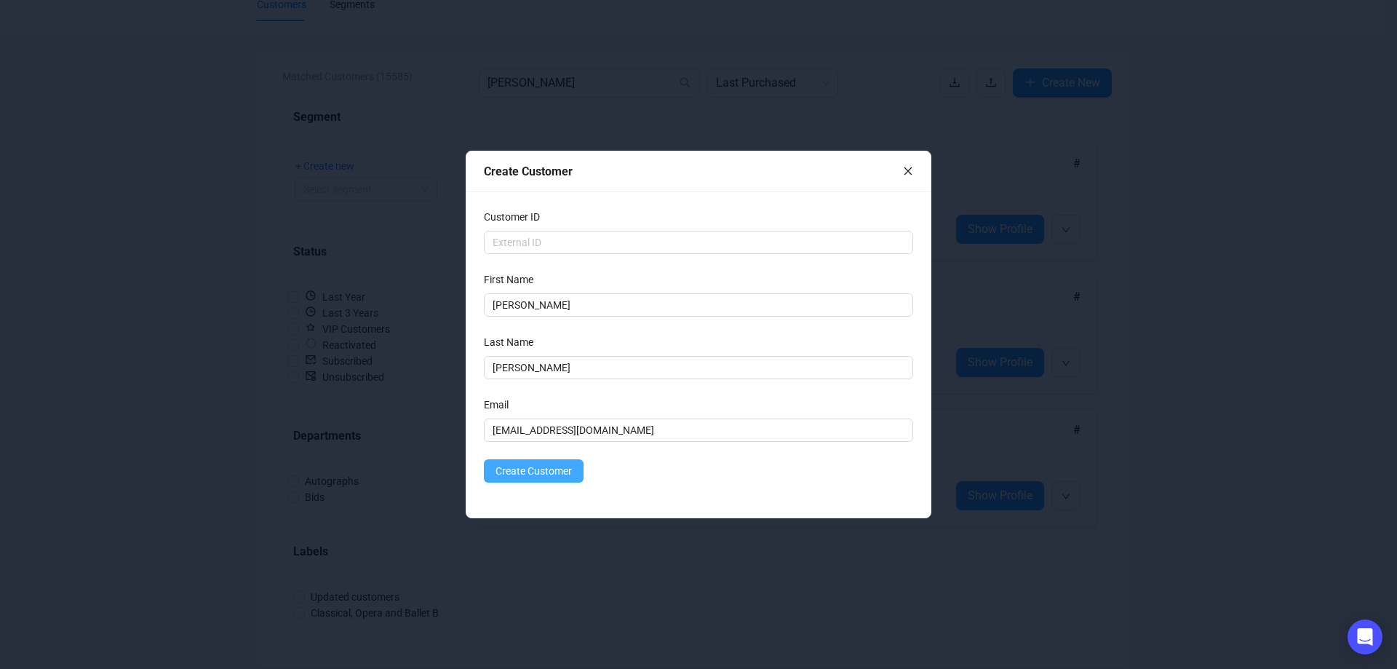 The height and width of the screenshot is (669, 1397). Describe the element at coordinates (533, 471) in the screenshot. I see `button: Create Customer` at that location.